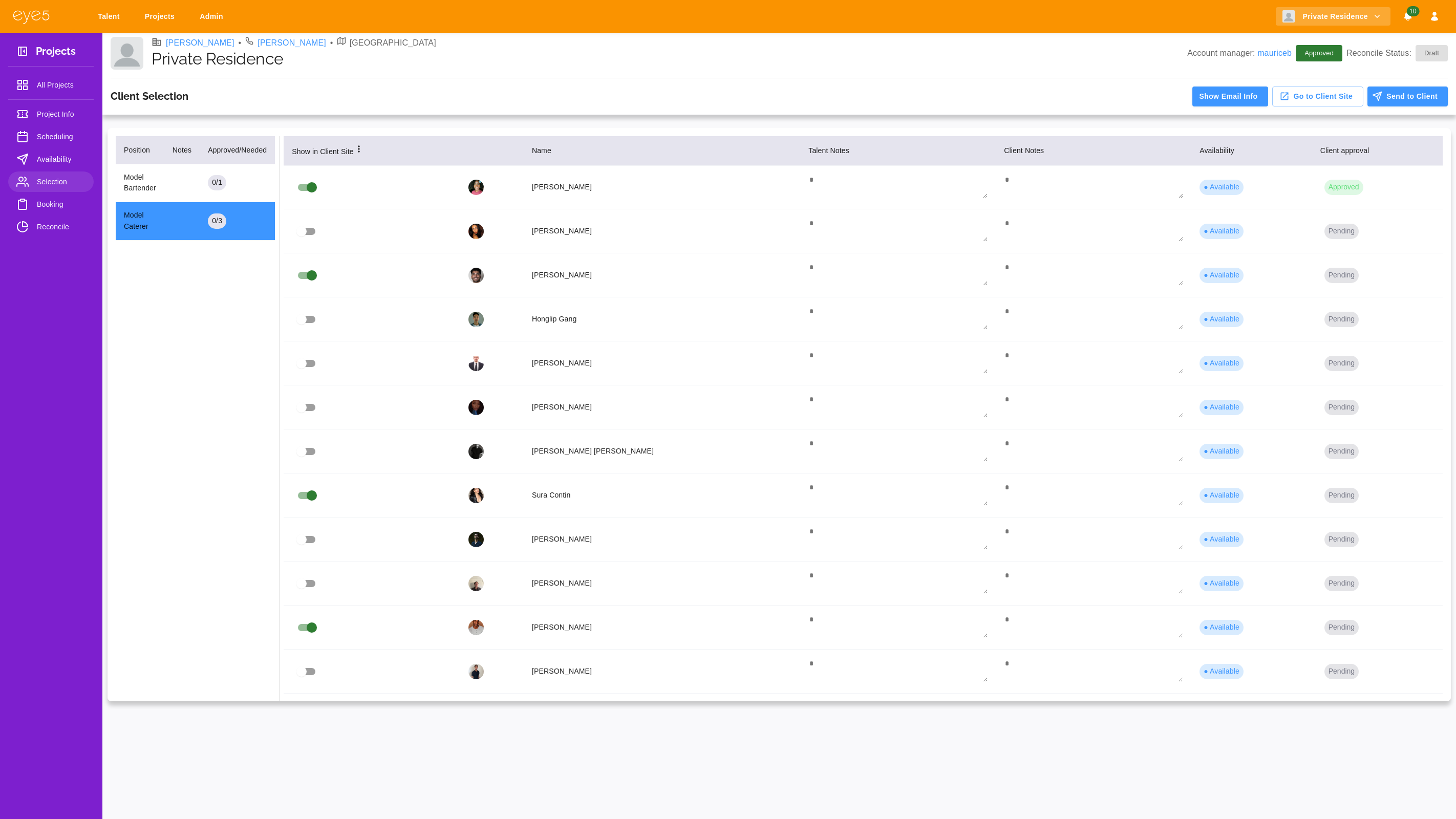 The width and height of the screenshot is (1456, 819). What do you see at coordinates (217, 221) in the screenshot?
I see `div: 0 / 3` at bounding box center [217, 221].